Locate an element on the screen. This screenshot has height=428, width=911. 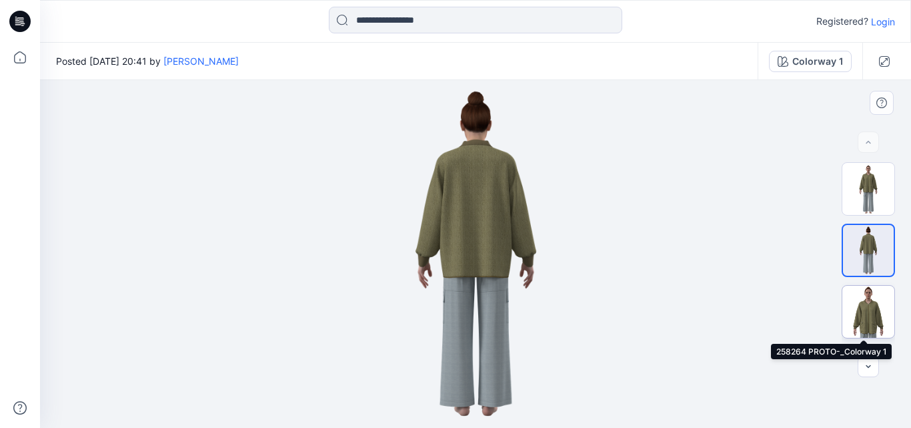
img: eyJhbGciOiJIUzI1NiIsImtpZCI6IjAiLCJzbHQiOiJzZXMiLCJ0eXAiOiJKV1QifQ.eyJkYXRhIjp7InR5cGUiOiJzdG9yYW... is located at coordinates (476, 253).